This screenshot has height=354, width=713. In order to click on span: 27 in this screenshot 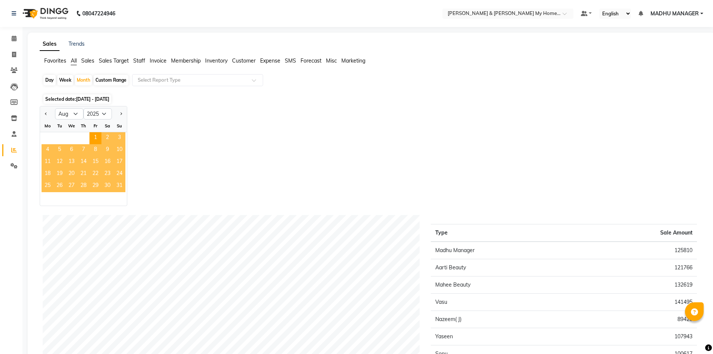, I will do `click(71, 186)`.